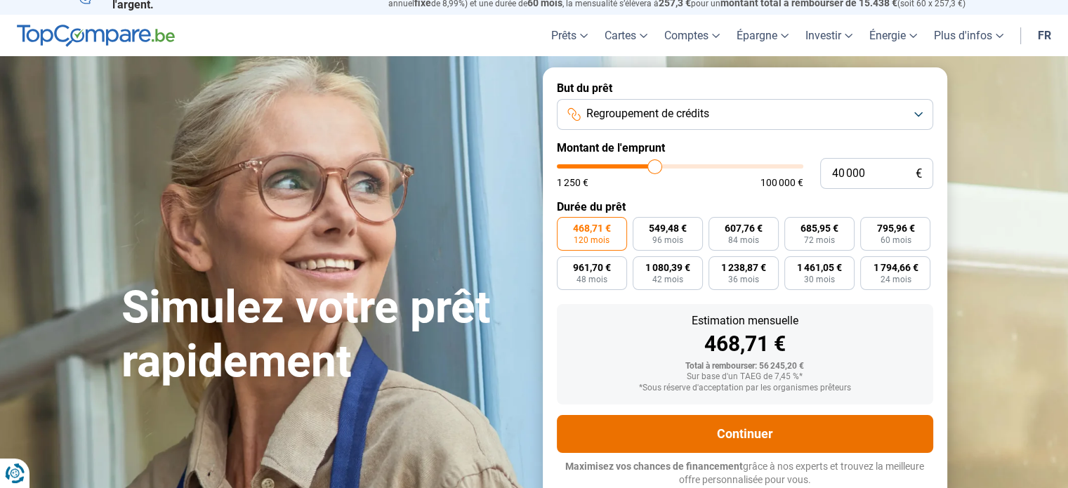 Image resolution: width=1068 pixels, height=488 pixels. I want to click on span: 60 mois, so click(895, 240).